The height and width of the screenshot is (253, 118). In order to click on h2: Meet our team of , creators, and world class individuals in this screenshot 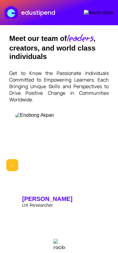, I will do `click(59, 46)`.